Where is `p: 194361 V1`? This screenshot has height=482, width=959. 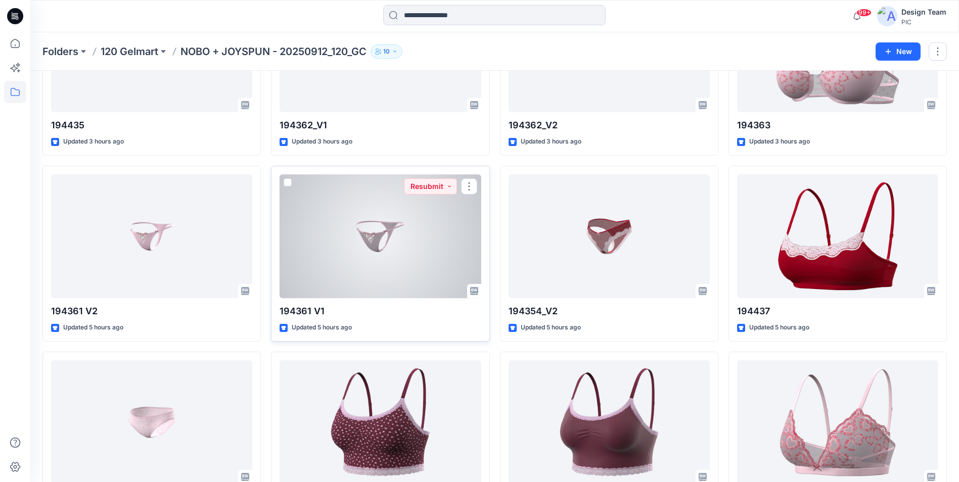 p: 194361 V1 is located at coordinates (380, 311).